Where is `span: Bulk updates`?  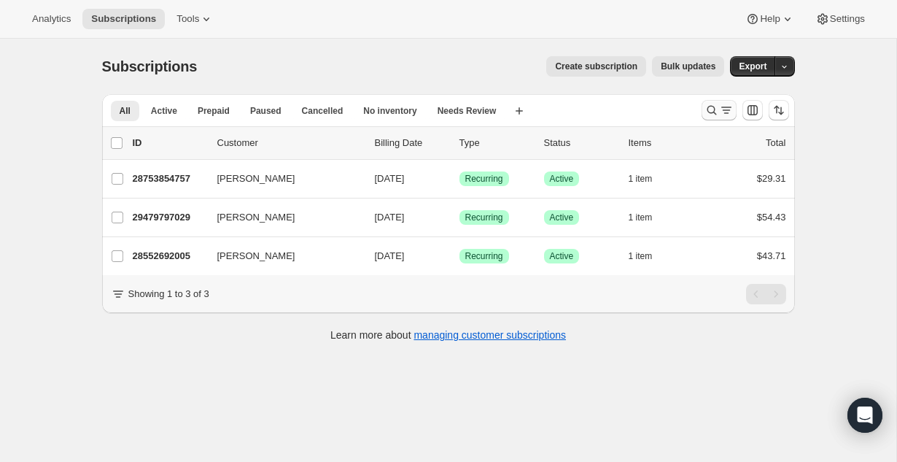 span: Bulk updates is located at coordinates (688, 66).